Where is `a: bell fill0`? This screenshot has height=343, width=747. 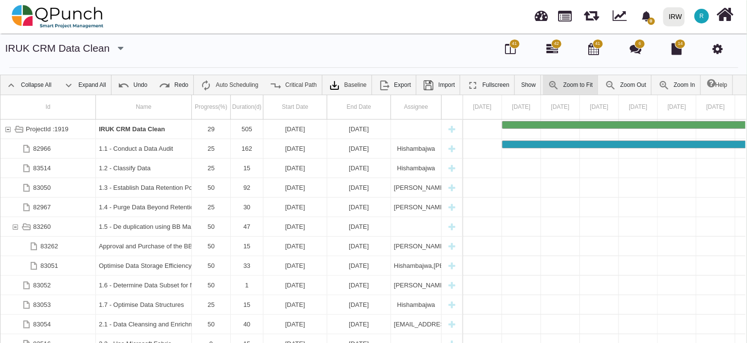 a: bell fill0 is located at coordinates (648, 16).